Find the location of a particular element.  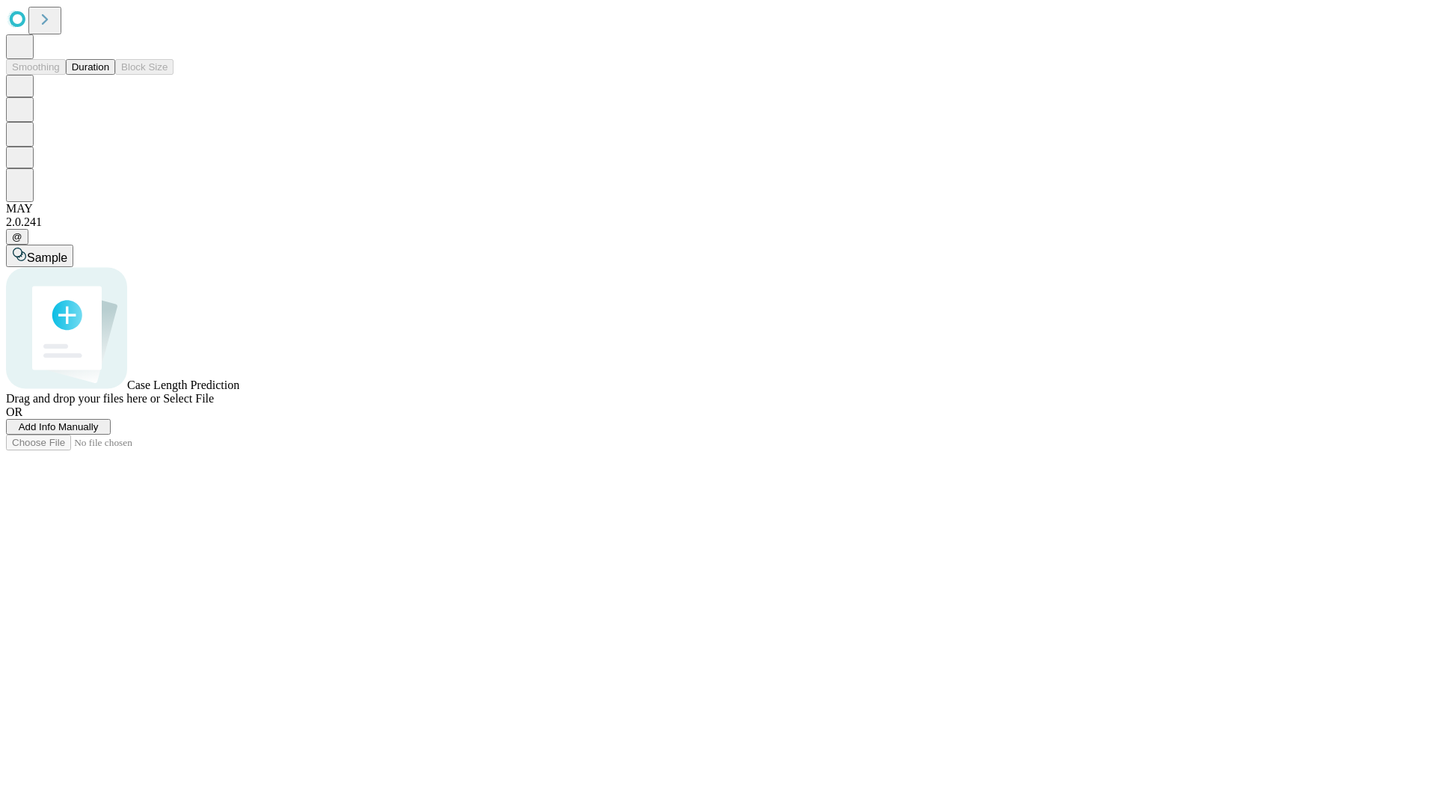

span: Drag and drop your files here or is located at coordinates (83, 398).